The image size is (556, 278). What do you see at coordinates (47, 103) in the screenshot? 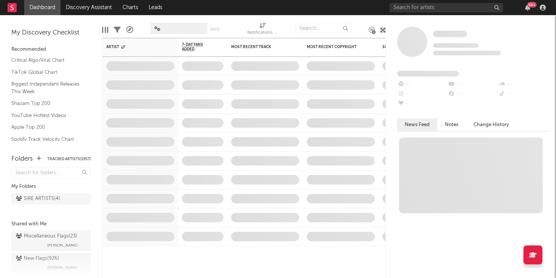
I see `a: Shazam Top 200` at bounding box center [47, 103].